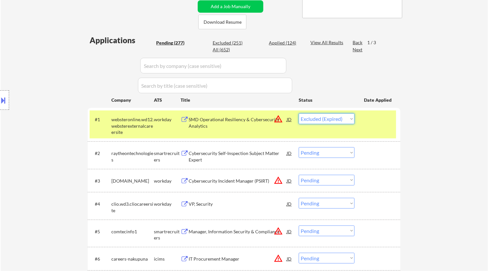 Image resolution: width=488 pixels, height=271 pixels. Describe the element at coordinates (285, 43) in the screenshot. I see `div: Applied (124)` at that location.